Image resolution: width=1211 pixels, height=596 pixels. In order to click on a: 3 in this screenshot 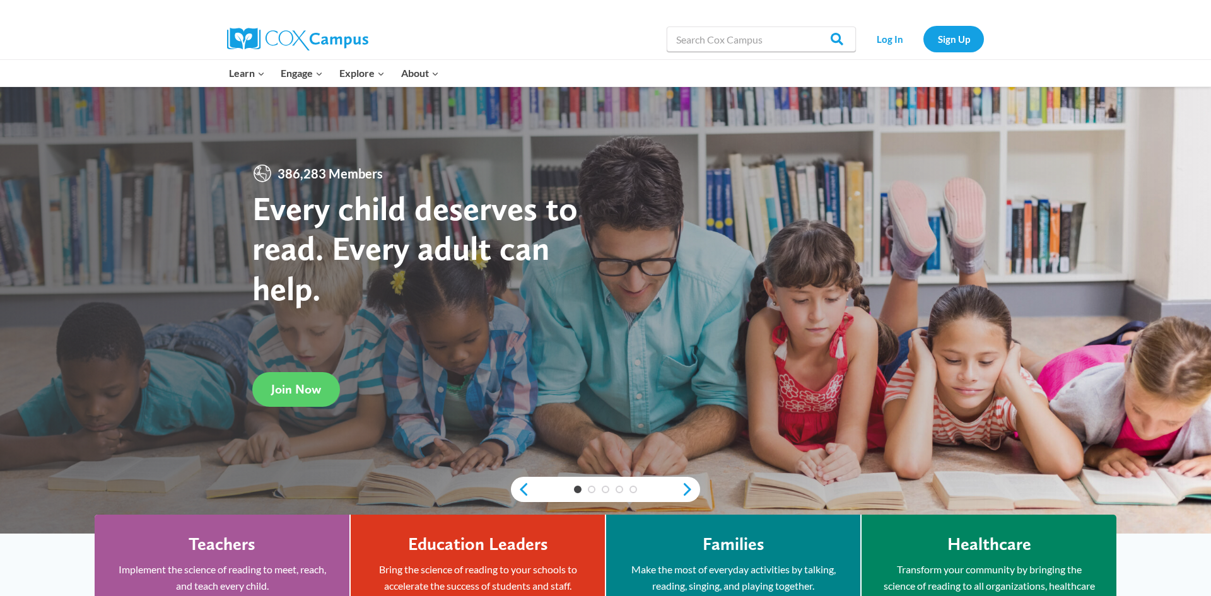, I will do `click(605, 489)`.